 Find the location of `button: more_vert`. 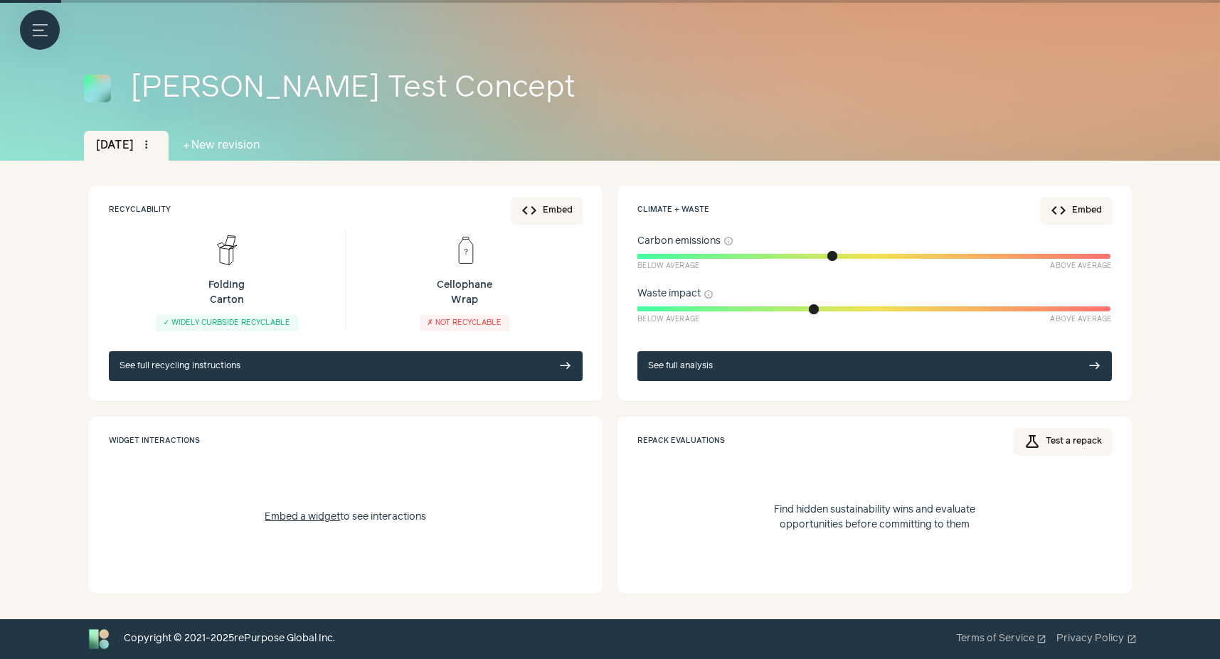

button: more_vert is located at coordinates (146, 145).